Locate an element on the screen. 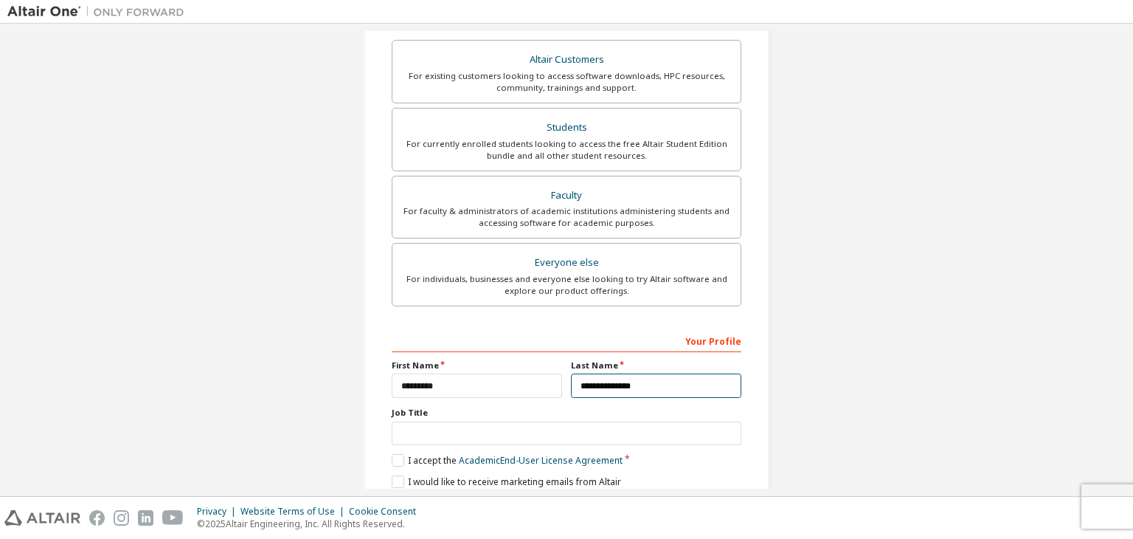  img: youtube.svg is located at coordinates (173, 517).